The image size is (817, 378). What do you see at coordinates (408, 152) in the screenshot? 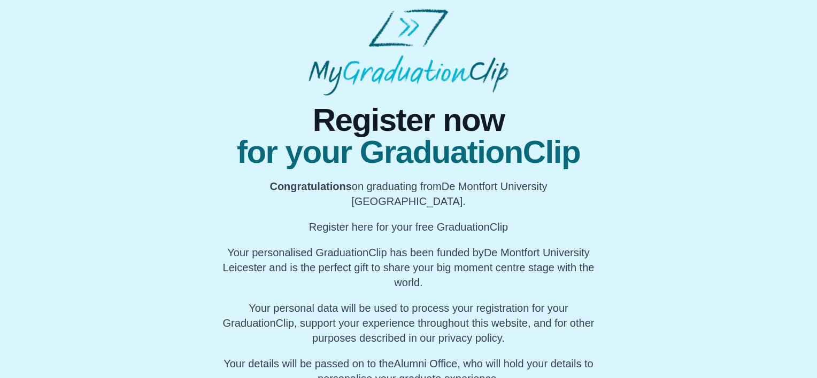
I see `span: for your GraduationClip` at bounding box center [408, 152].